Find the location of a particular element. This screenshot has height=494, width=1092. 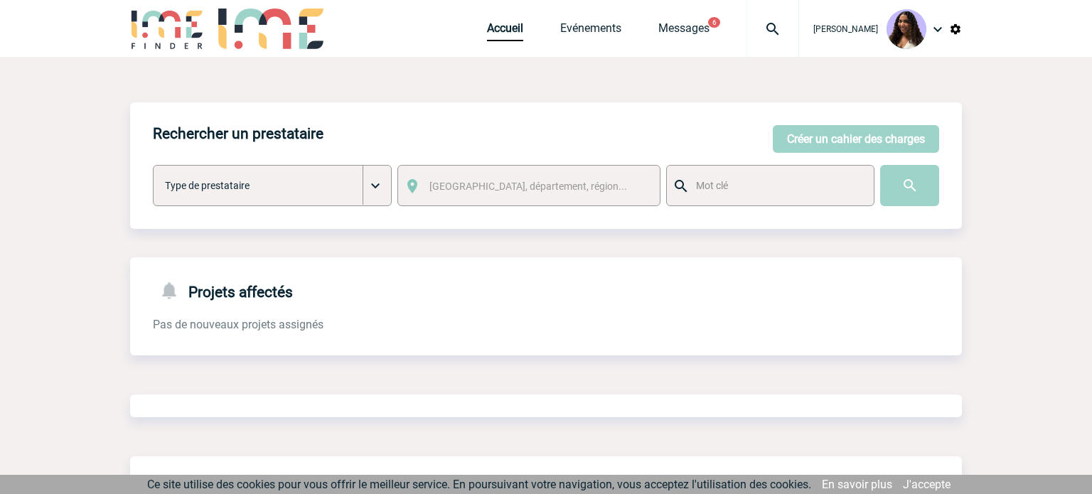

span: Ce site utilise des cookies pour vous offrir le meilleur service. En poursuivant votre navigation... is located at coordinates (479, 484).